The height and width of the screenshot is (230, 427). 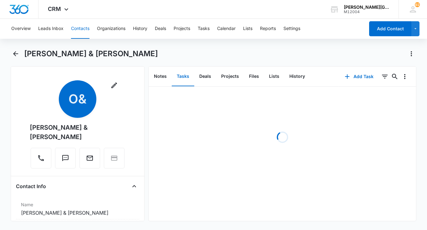 What do you see at coordinates (41, 158) in the screenshot?
I see `button: Call` at bounding box center [41, 158].